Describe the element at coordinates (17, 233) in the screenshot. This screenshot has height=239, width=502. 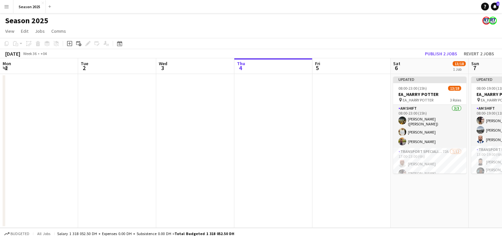
I see `button: Budgeted` at that location.